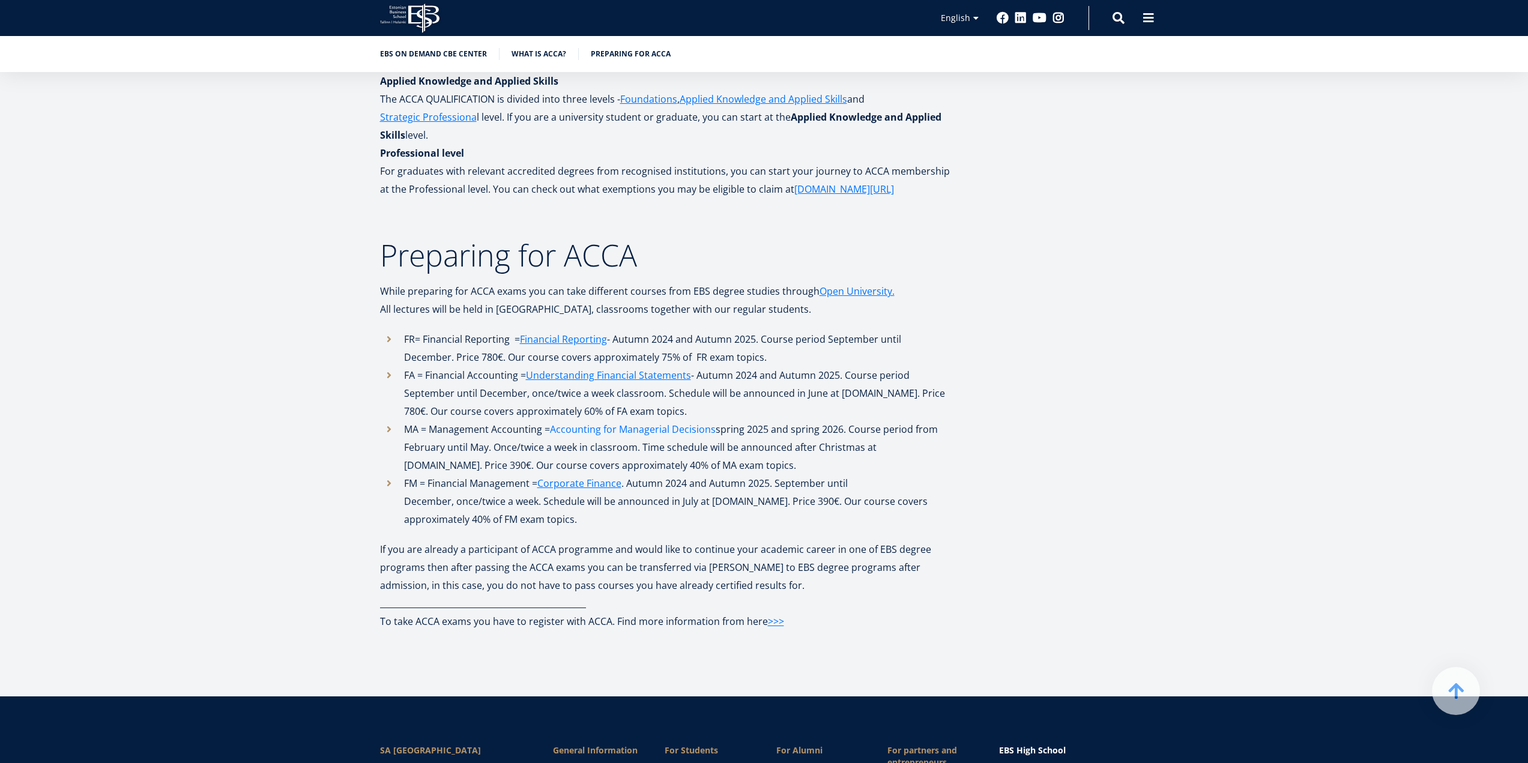  I want to click on li: FA = Financial Accounting = - Autumn 2024 and Autumn 2025. Course period September until December..., so click(665, 393).